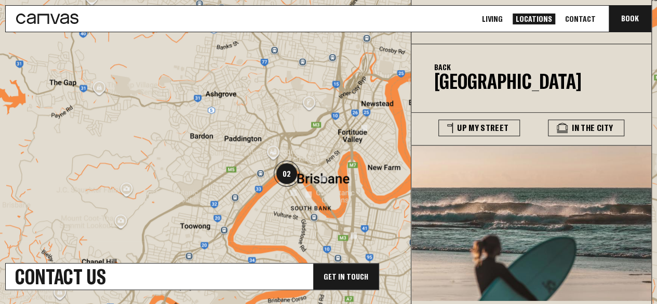  Describe the element at coordinates (534, 19) in the screenshot. I see `a: Locations` at that location.